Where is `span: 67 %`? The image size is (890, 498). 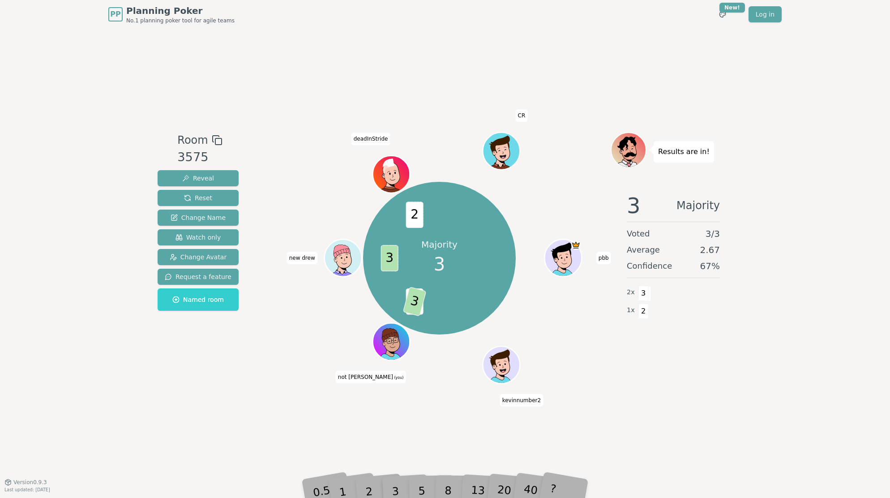
span: 67 % is located at coordinates (710, 266).